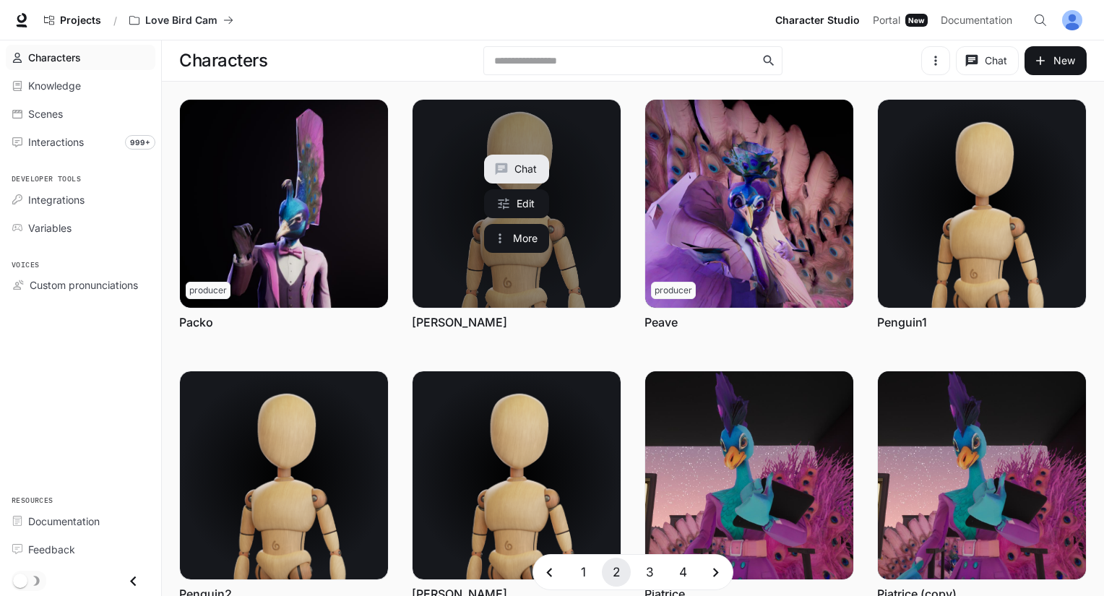  I want to click on a: Feedback, so click(80, 549).